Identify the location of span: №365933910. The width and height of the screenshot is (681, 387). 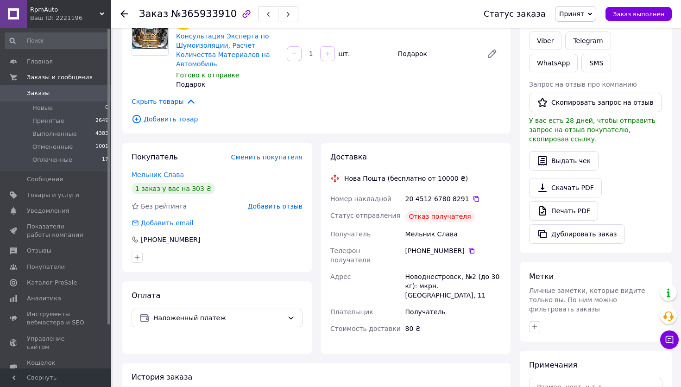
(204, 14).